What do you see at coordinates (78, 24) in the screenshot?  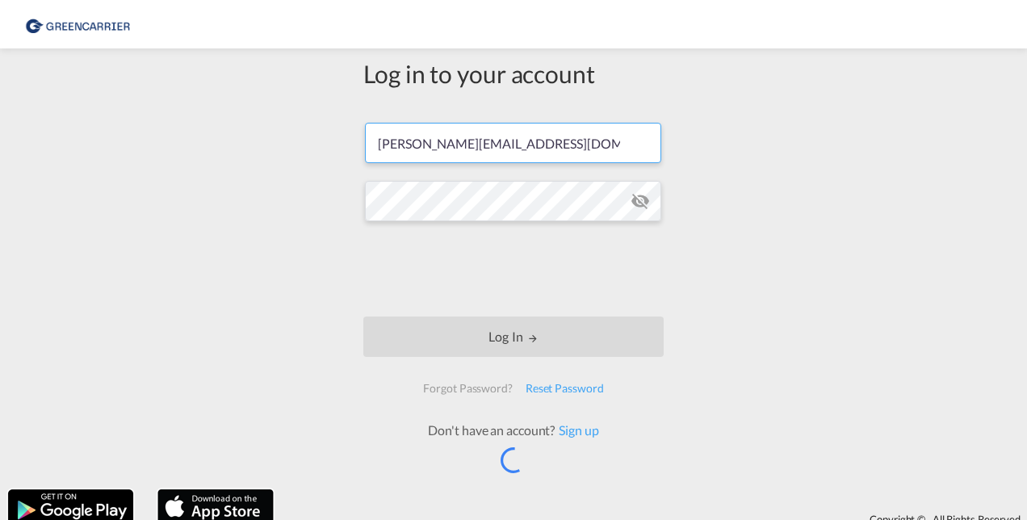 I see `img: 757bc1808afe11efb73cddab9739634b.png` at bounding box center [78, 24].